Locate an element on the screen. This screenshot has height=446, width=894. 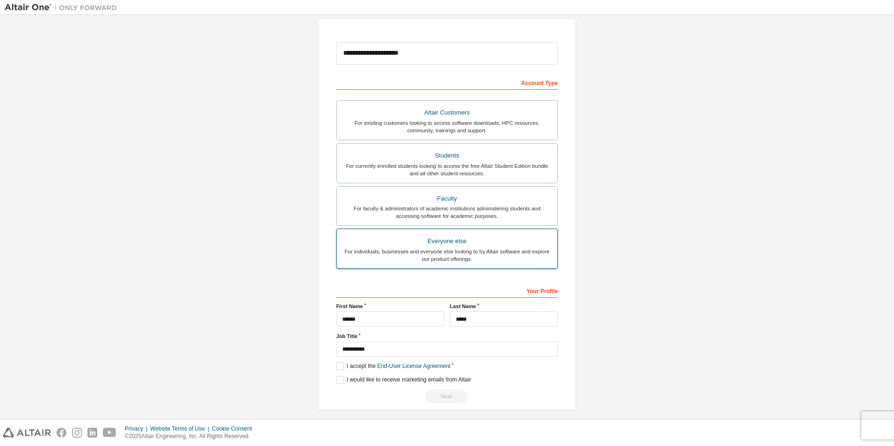
div: For individuals, businesses and everyone else looking to try Altair software and explore our prod... is located at coordinates (447, 255).